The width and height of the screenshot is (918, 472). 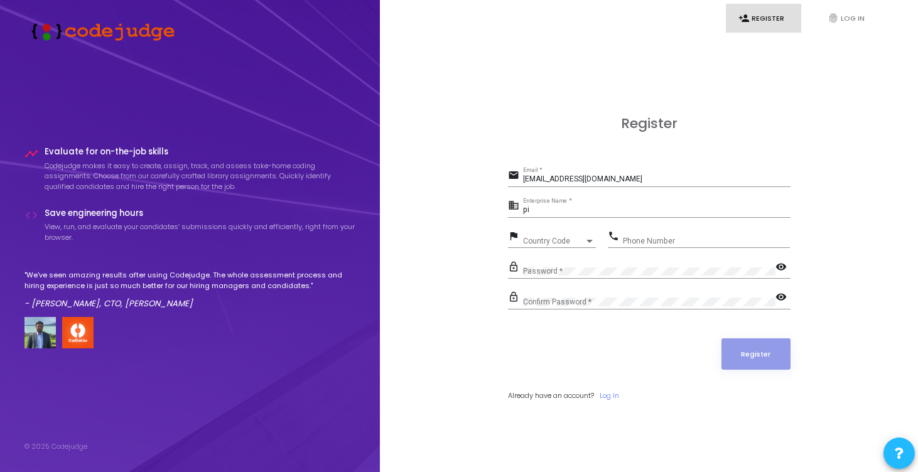 I want to click on h4: Save engineering hours, so click(x=200, y=213).